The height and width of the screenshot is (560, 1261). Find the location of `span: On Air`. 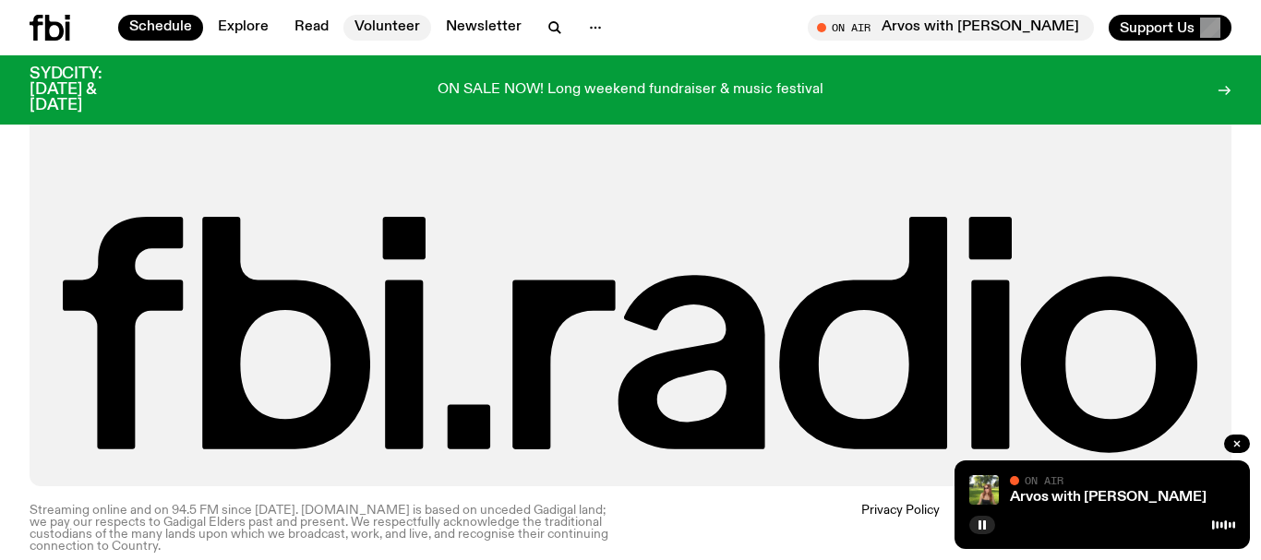

span: On Air is located at coordinates (1044, 480).